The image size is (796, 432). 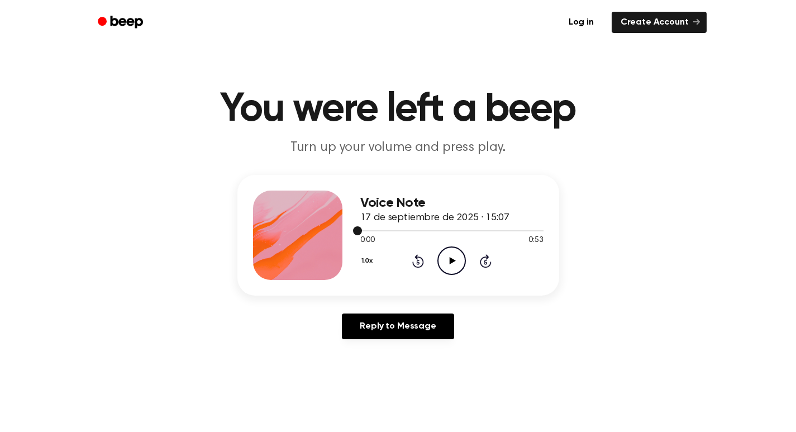 What do you see at coordinates (398, 148) in the screenshot?
I see `p: Turn up your volume and press play.` at bounding box center [398, 148].